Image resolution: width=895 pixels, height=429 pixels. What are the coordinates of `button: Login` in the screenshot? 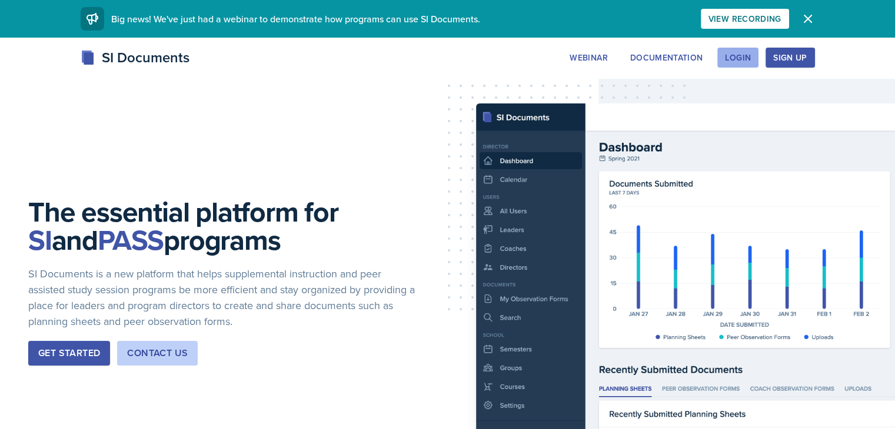 It's located at (738, 58).